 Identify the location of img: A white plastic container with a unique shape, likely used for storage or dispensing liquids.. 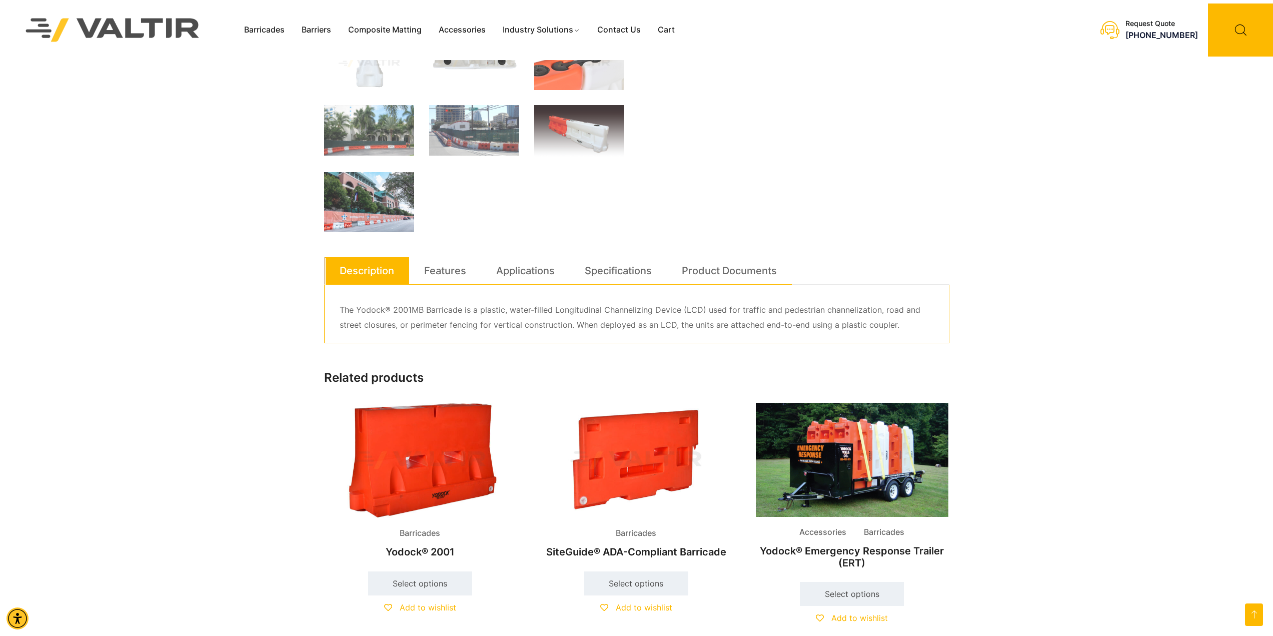
(369, 63).